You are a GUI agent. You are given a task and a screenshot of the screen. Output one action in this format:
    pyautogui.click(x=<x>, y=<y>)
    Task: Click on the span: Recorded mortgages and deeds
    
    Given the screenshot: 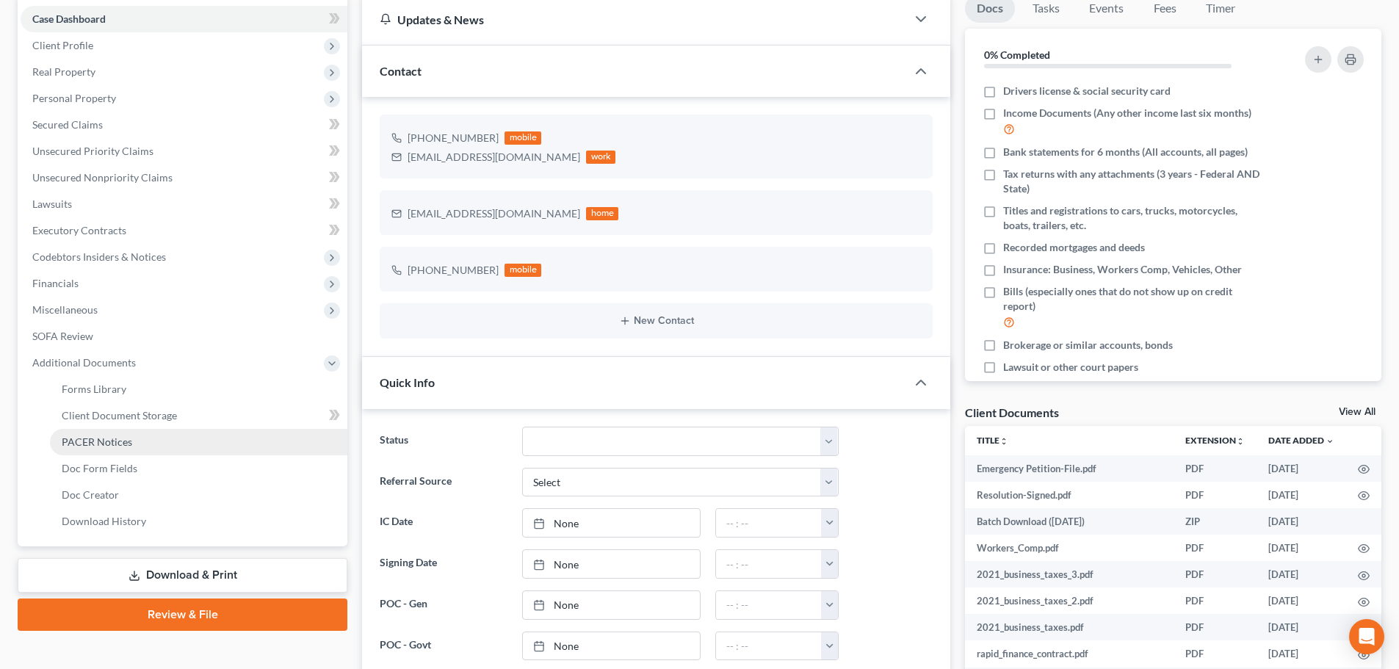 What is the action you would take?
    pyautogui.click(x=1074, y=248)
    